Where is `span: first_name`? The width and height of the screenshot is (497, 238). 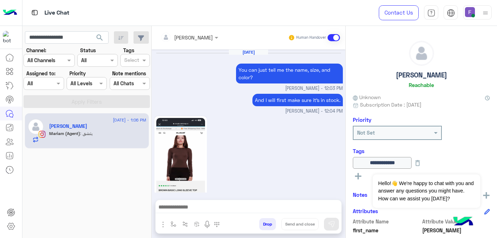
span: first_name is located at coordinates (386, 231).